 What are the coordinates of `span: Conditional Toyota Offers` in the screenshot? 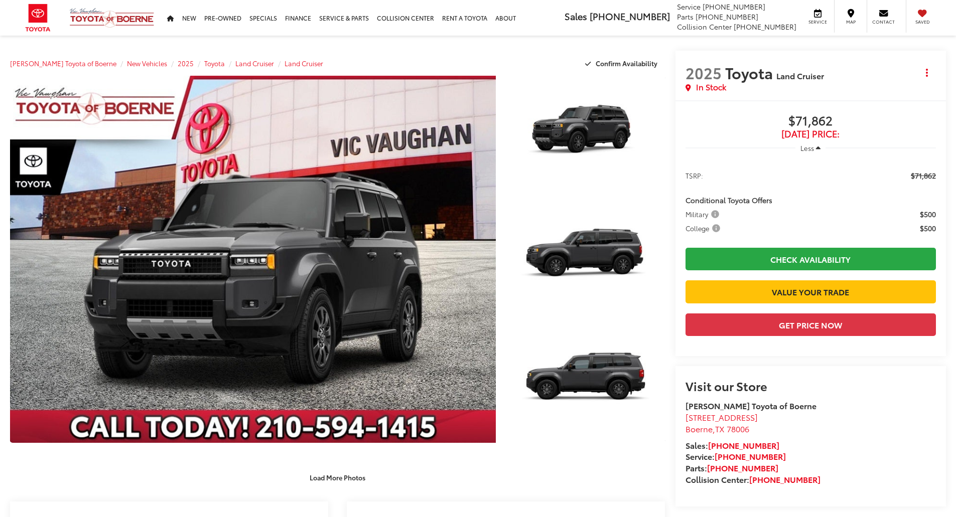 It's located at (728, 200).